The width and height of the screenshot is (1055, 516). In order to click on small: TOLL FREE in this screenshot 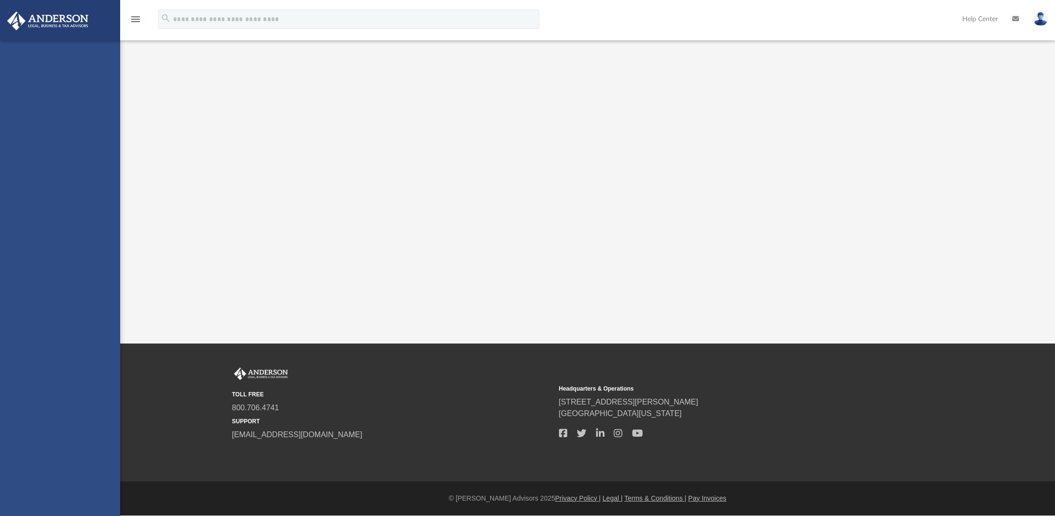, I will do `click(392, 395)`.